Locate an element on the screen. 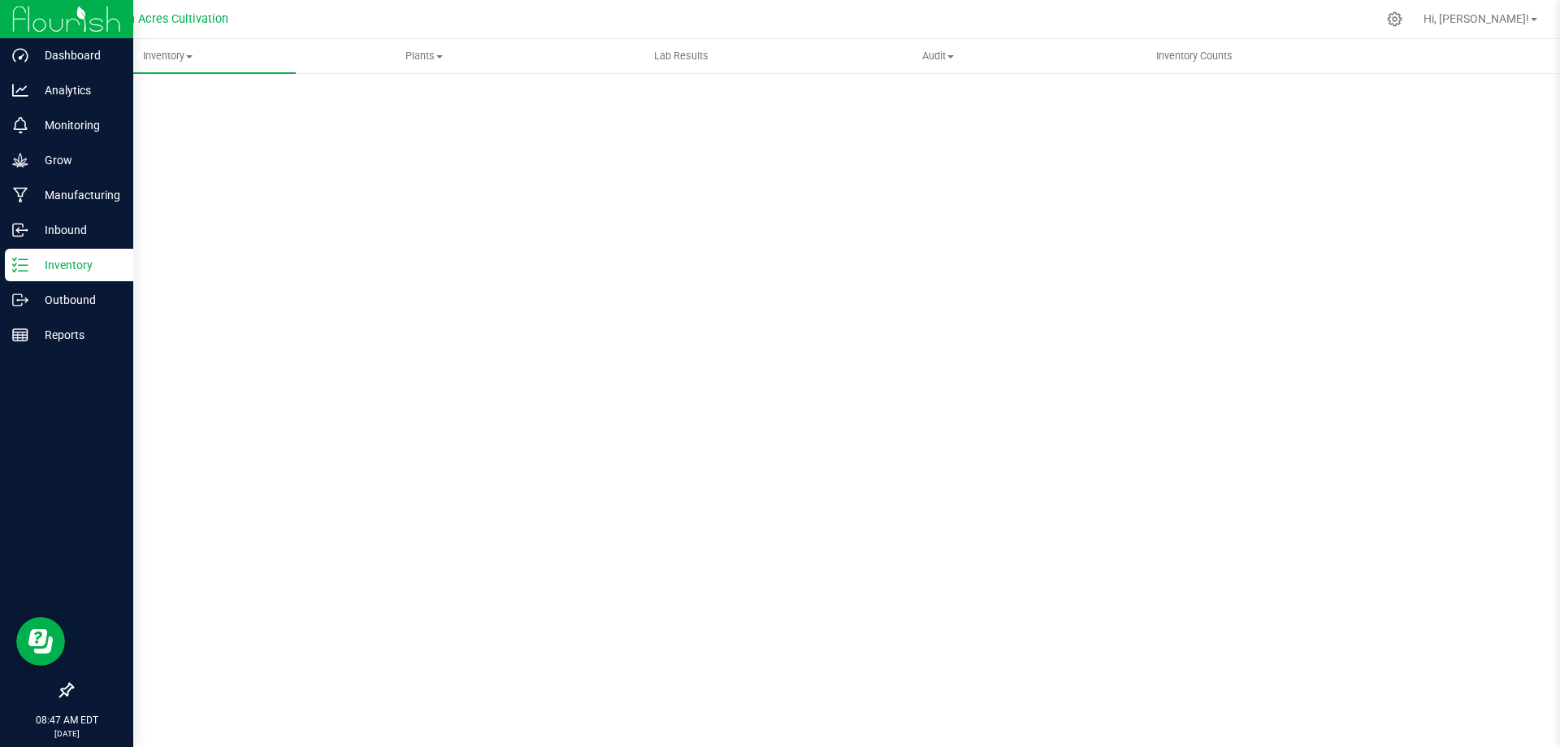 This screenshot has width=1560, height=747. a: Inventory Counts is located at coordinates (1194, 56).